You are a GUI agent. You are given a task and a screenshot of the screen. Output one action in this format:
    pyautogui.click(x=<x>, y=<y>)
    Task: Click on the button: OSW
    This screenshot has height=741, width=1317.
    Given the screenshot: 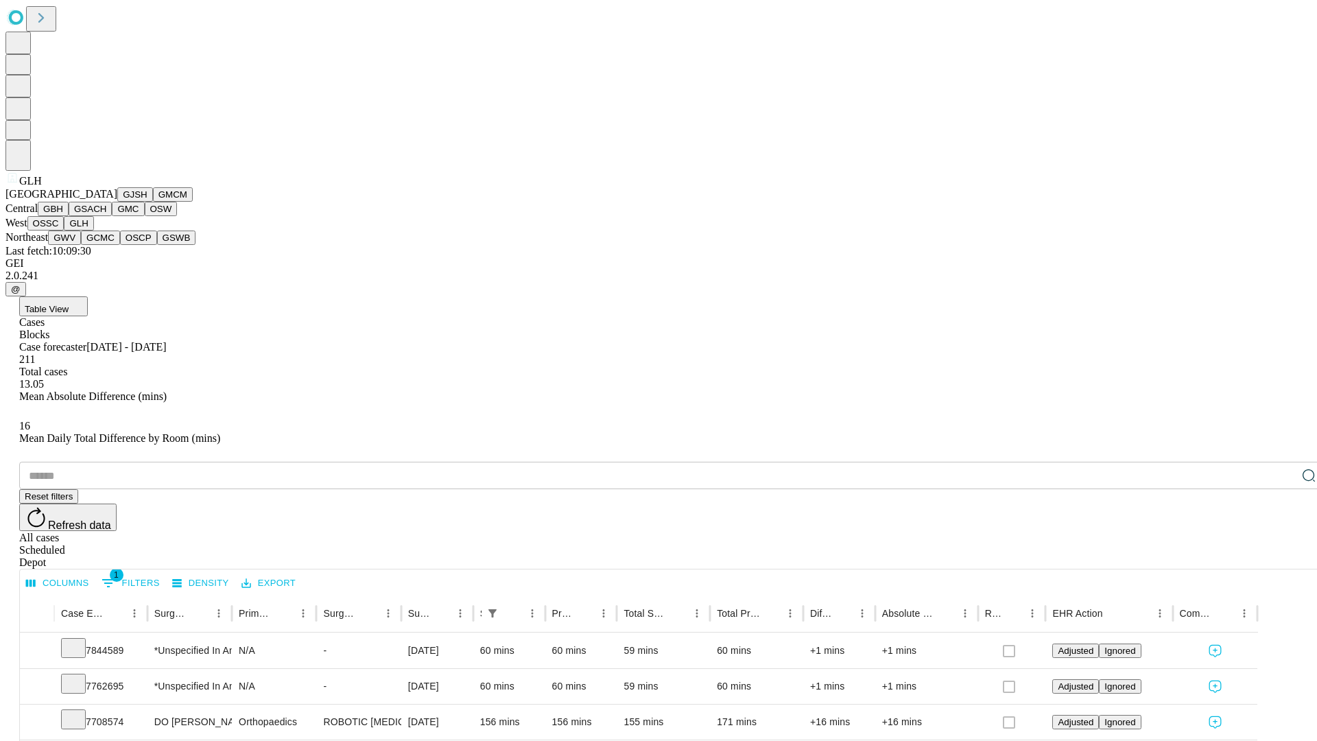 What is the action you would take?
    pyautogui.click(x=161, y=209)
    